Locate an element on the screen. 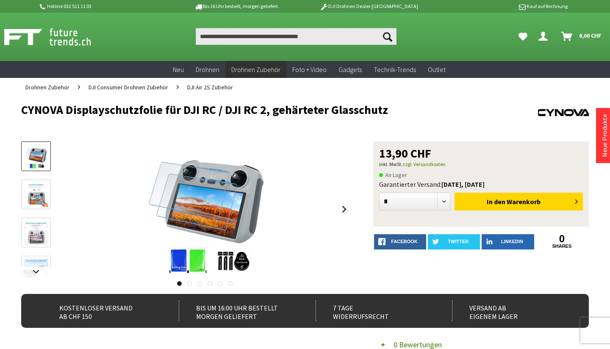 This screenshot has height=349, width=610. a: Gadgets is located at coordinates (350, 69).